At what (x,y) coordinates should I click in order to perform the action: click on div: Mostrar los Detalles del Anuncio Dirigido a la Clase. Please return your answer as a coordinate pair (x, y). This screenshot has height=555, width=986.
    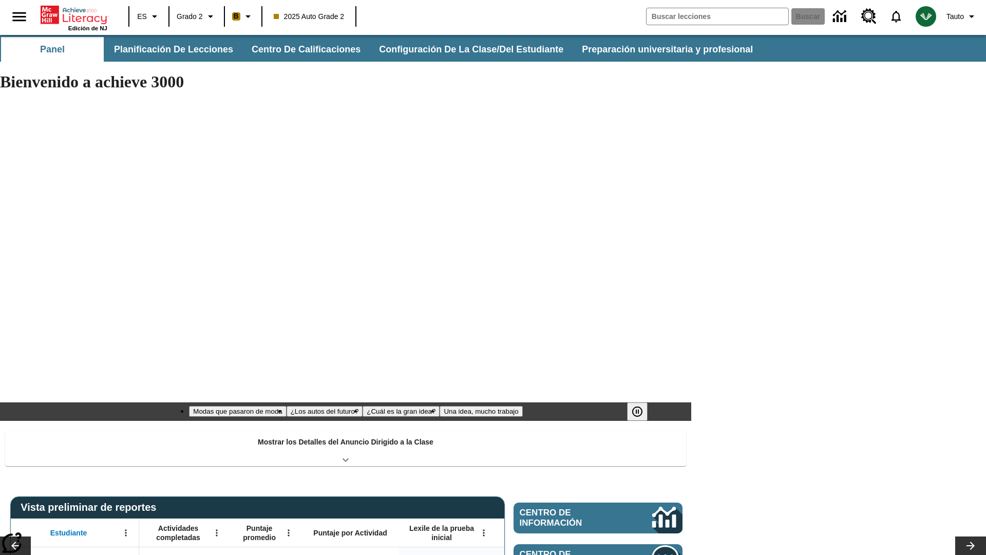
    Looking at the image, I should click on (346, 448).